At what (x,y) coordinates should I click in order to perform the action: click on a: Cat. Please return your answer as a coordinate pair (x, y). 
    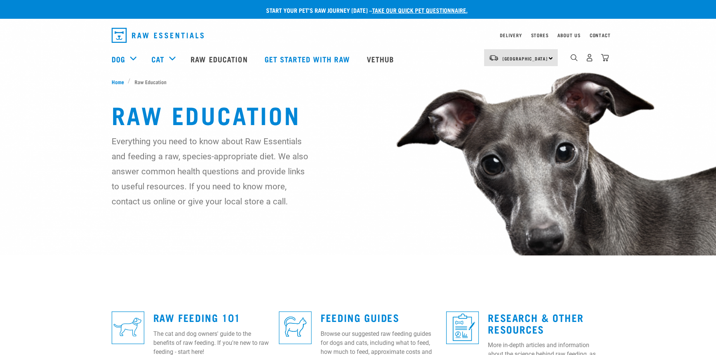
    Looking at the image, I should click on (158, 59).